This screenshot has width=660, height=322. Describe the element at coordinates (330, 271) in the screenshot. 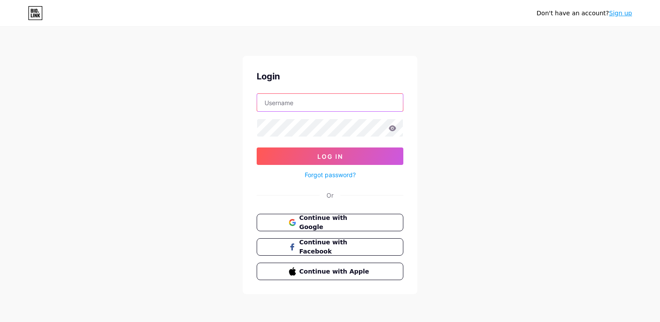

I see `button: Continue with Apple` at that location.